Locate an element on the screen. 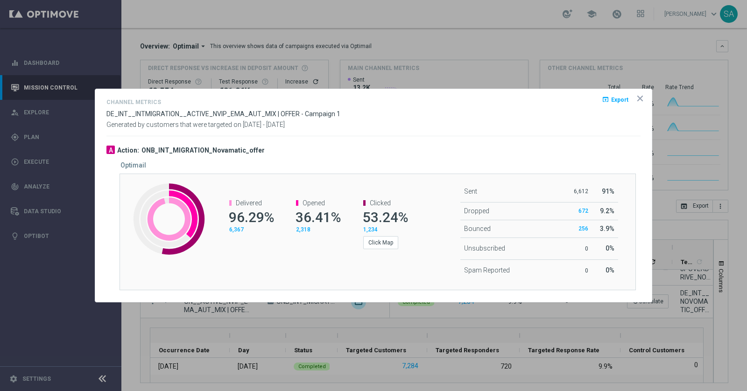  span: Opened is located at coordinates (314, 203).